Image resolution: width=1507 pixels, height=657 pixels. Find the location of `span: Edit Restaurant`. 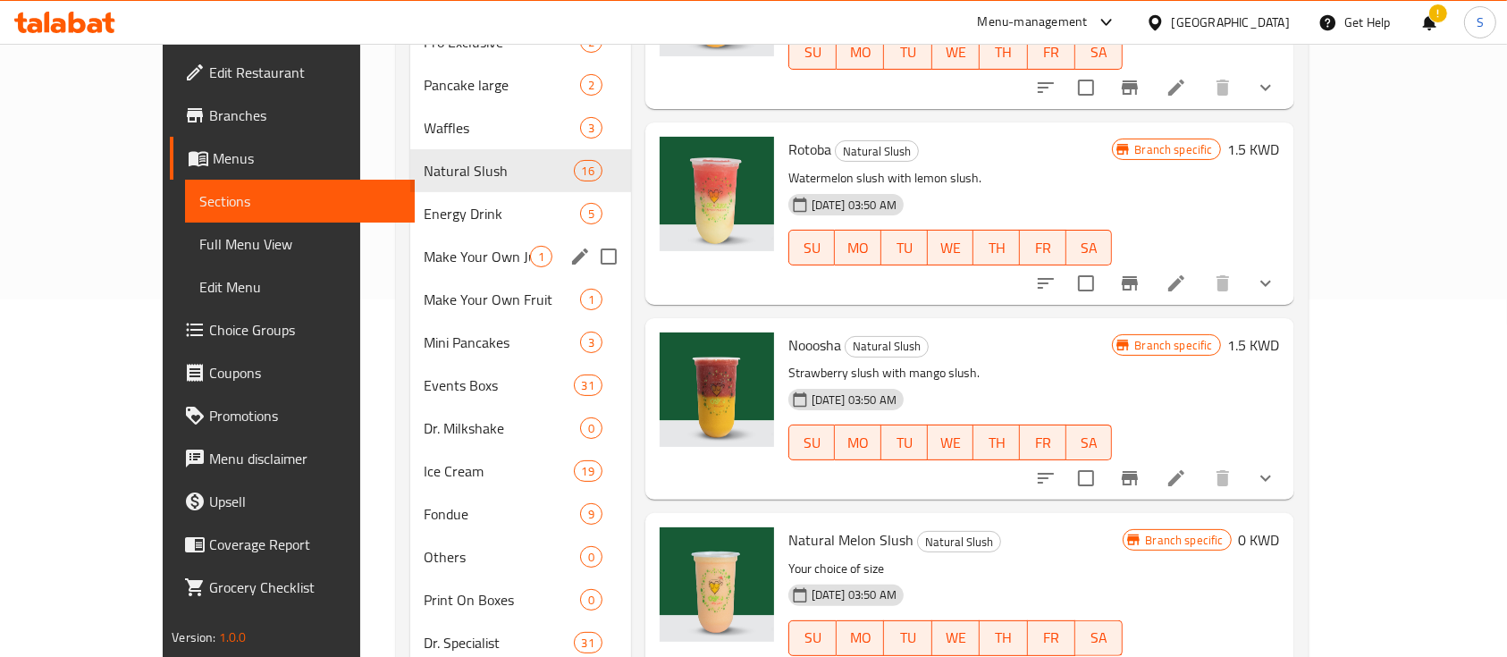

span: Edit Restaurant is located at coordinates (305, 72).